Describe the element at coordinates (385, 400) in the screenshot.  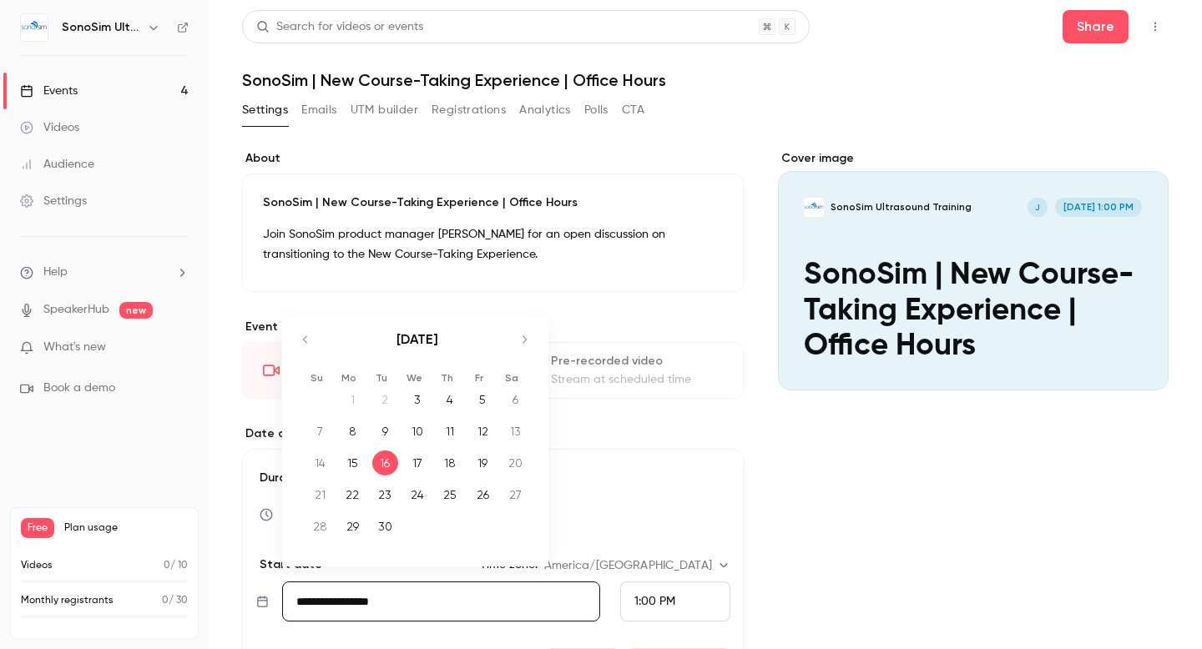
I see `td: Not available. Tuesday, September 2, 2025` at that location.